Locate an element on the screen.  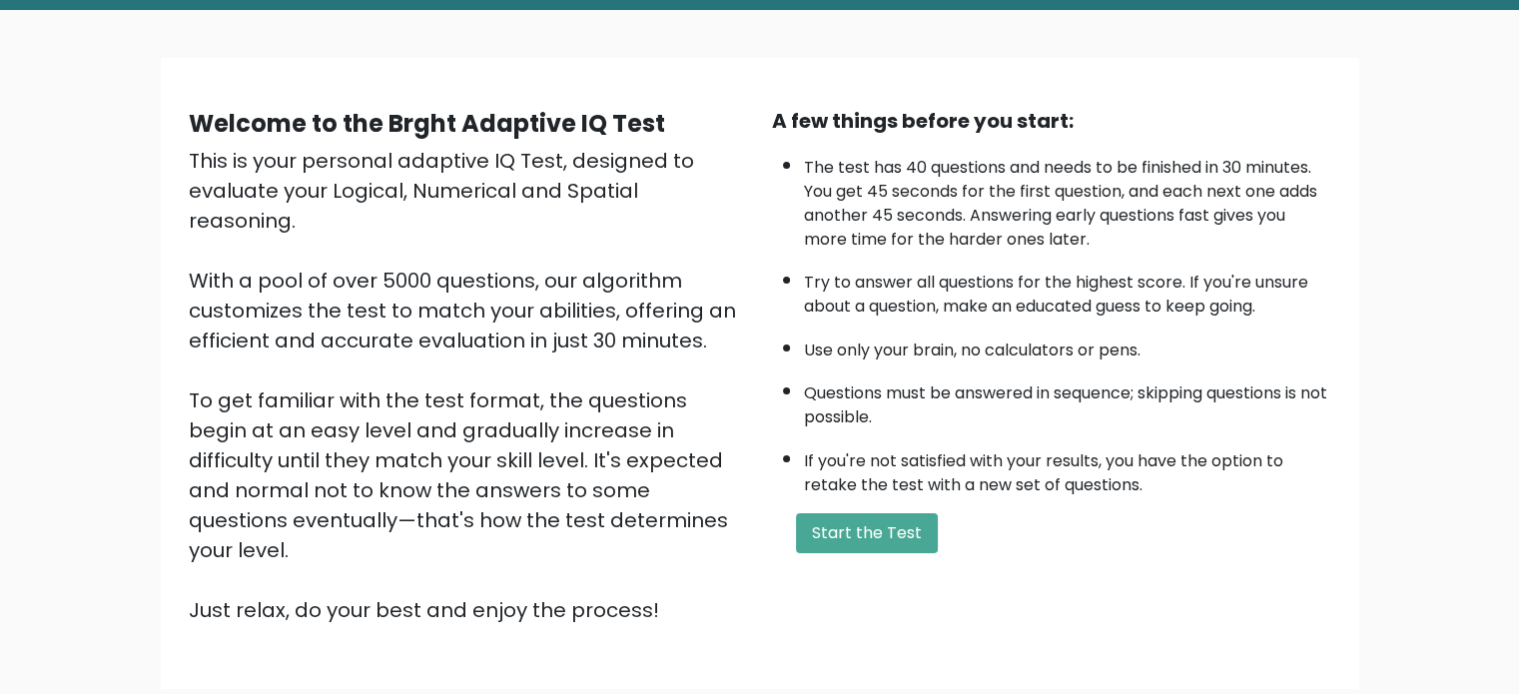
button: Start the Test is located at coordinates (867, 533).